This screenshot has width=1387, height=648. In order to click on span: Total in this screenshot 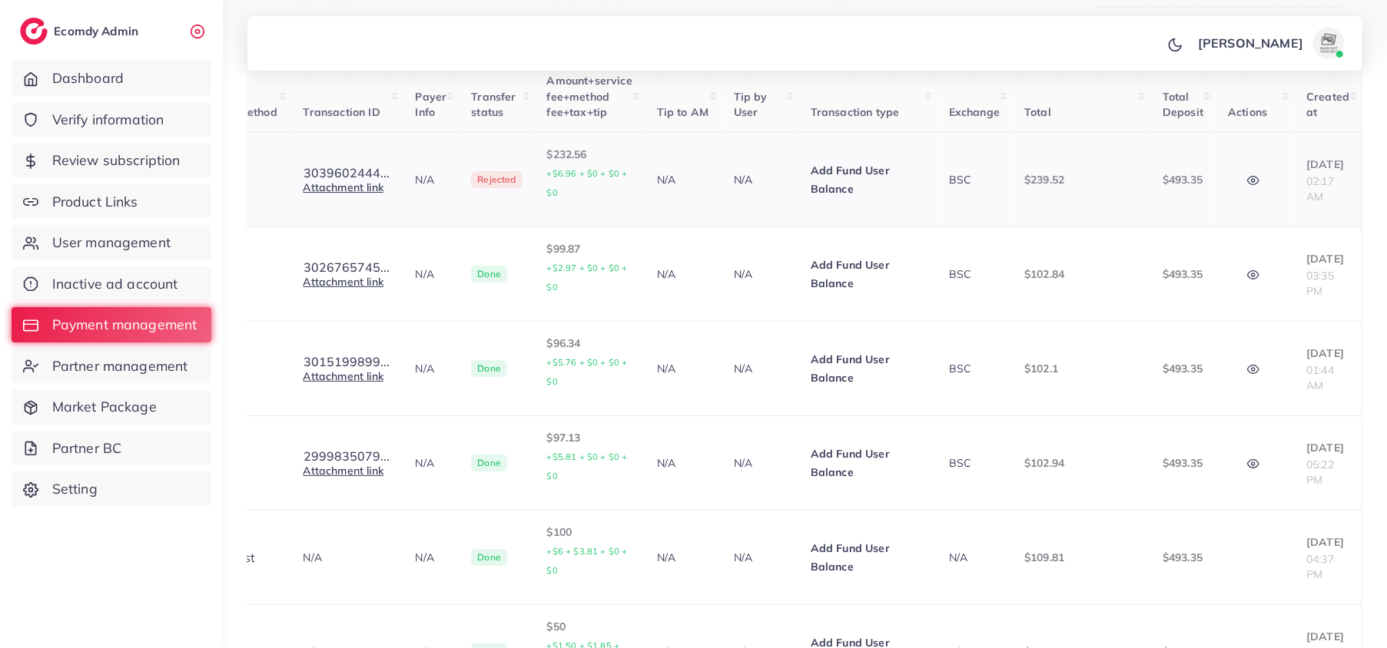, I will do `click(1037, 112)`.